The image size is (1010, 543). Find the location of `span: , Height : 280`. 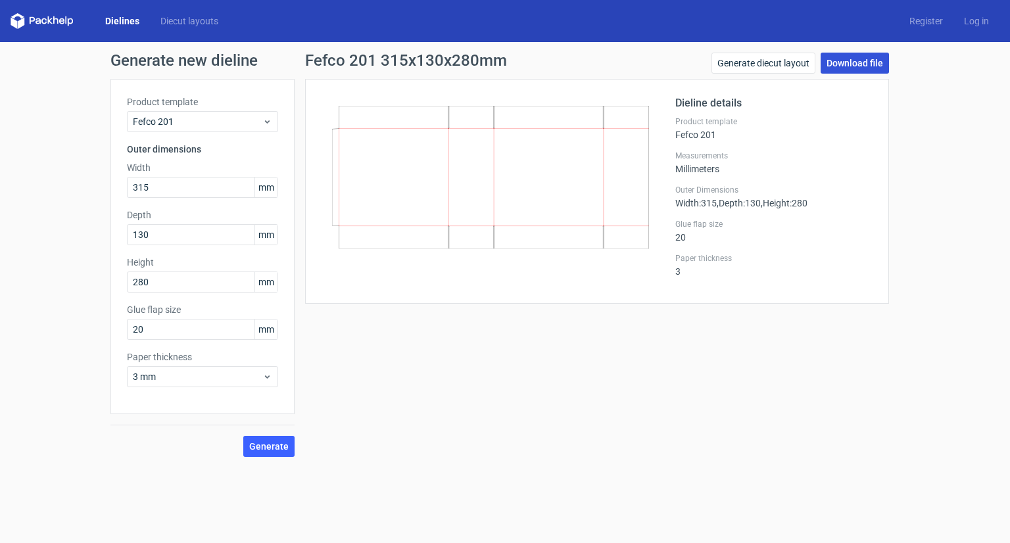

span: , Height : 280 is located at coordinates (784, 203).